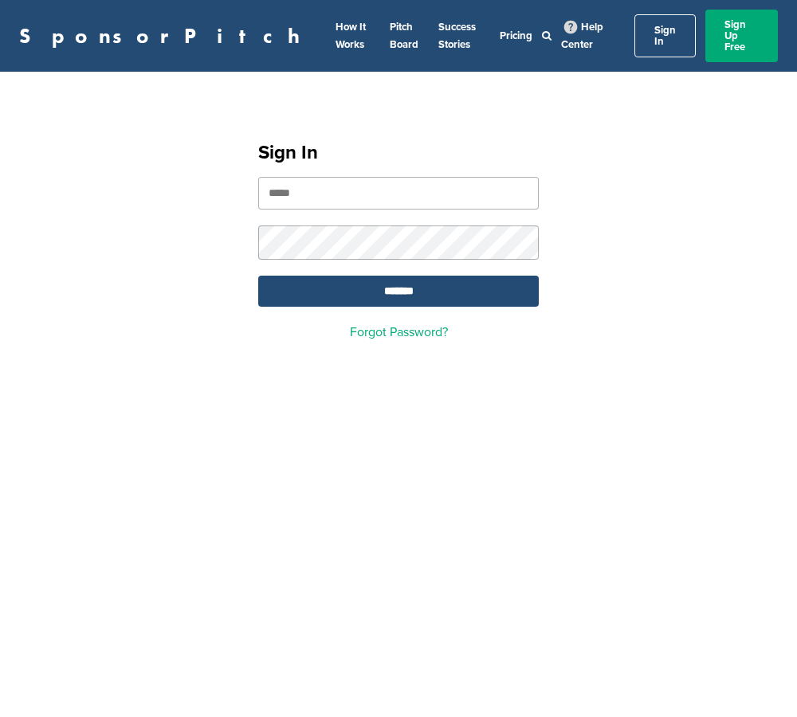 Image resolution: width=797 pixels, height=717 pixels. What do you see at coordinates (351, 36) in the screenshot?
I see `a: How It Works` at bounding box center [351, 36].